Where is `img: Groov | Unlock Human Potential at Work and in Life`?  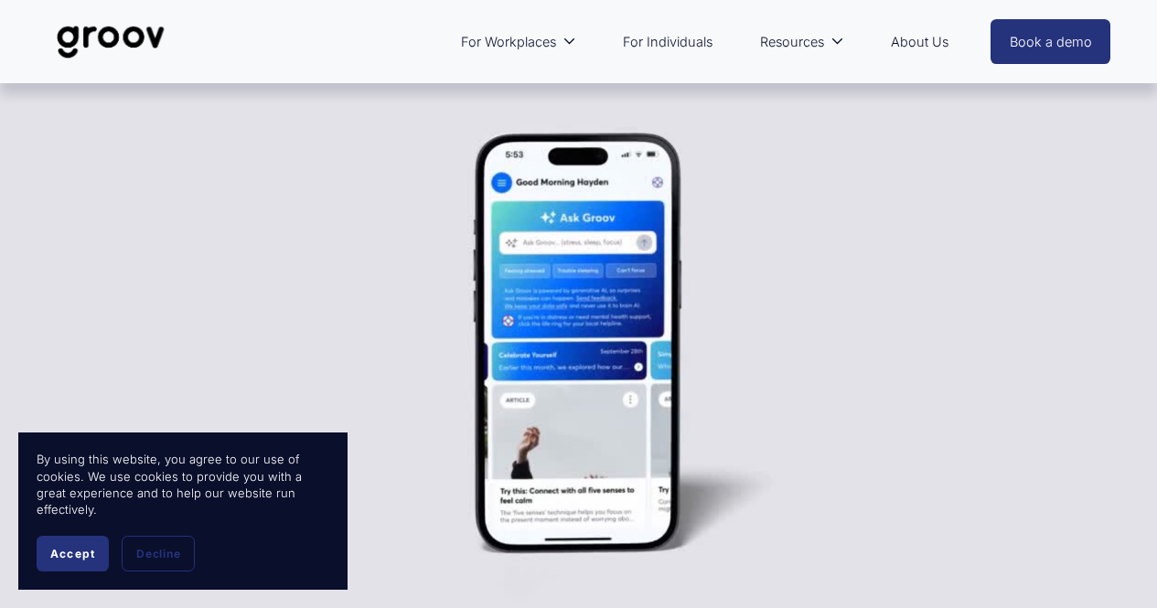
img: Groov | Unlock Human Potential at Work and in Life is located at coordinates (111, 42).